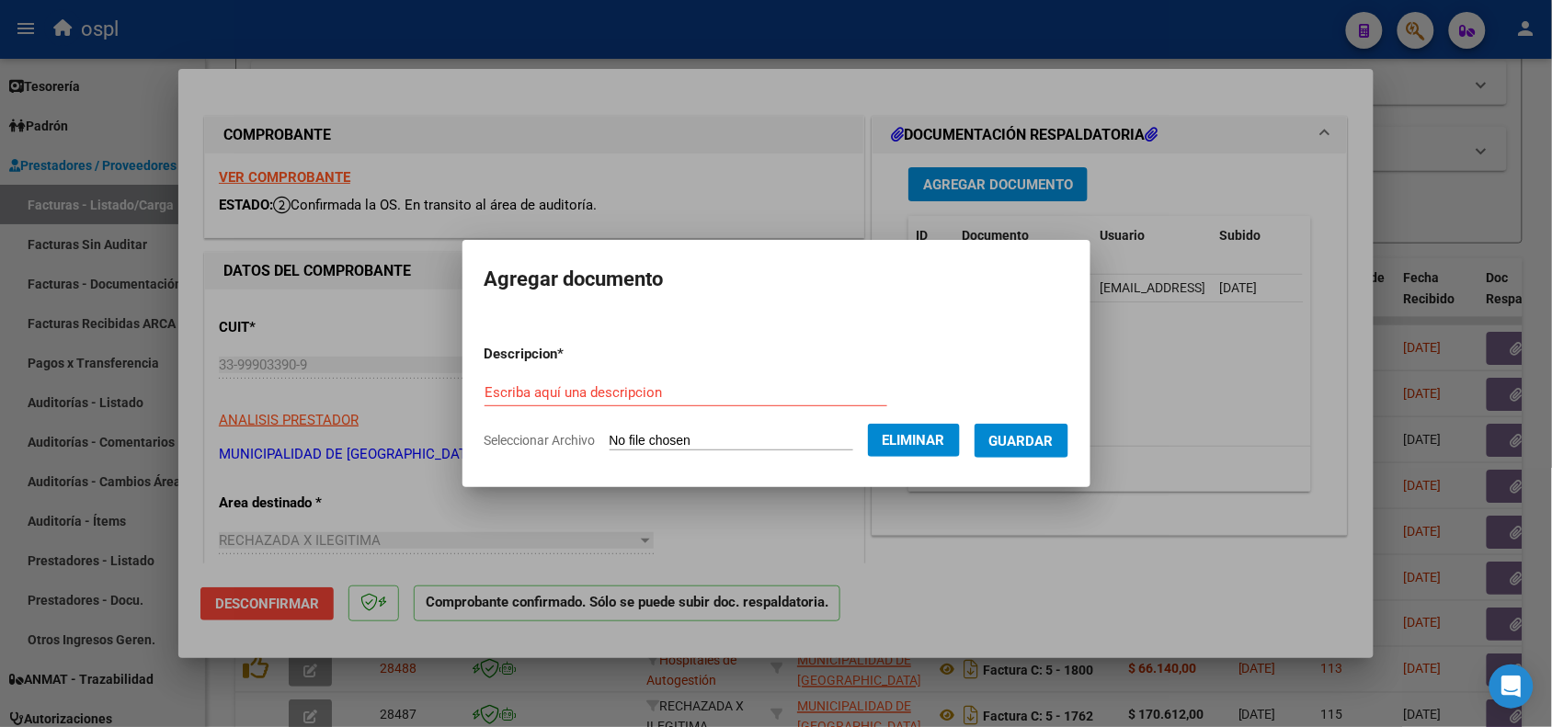 The height and width of the screenshot is (727, 1552). Describe the element at coordinates (572, 354) in the screenshot. I see `p: Descripcion` at that location.